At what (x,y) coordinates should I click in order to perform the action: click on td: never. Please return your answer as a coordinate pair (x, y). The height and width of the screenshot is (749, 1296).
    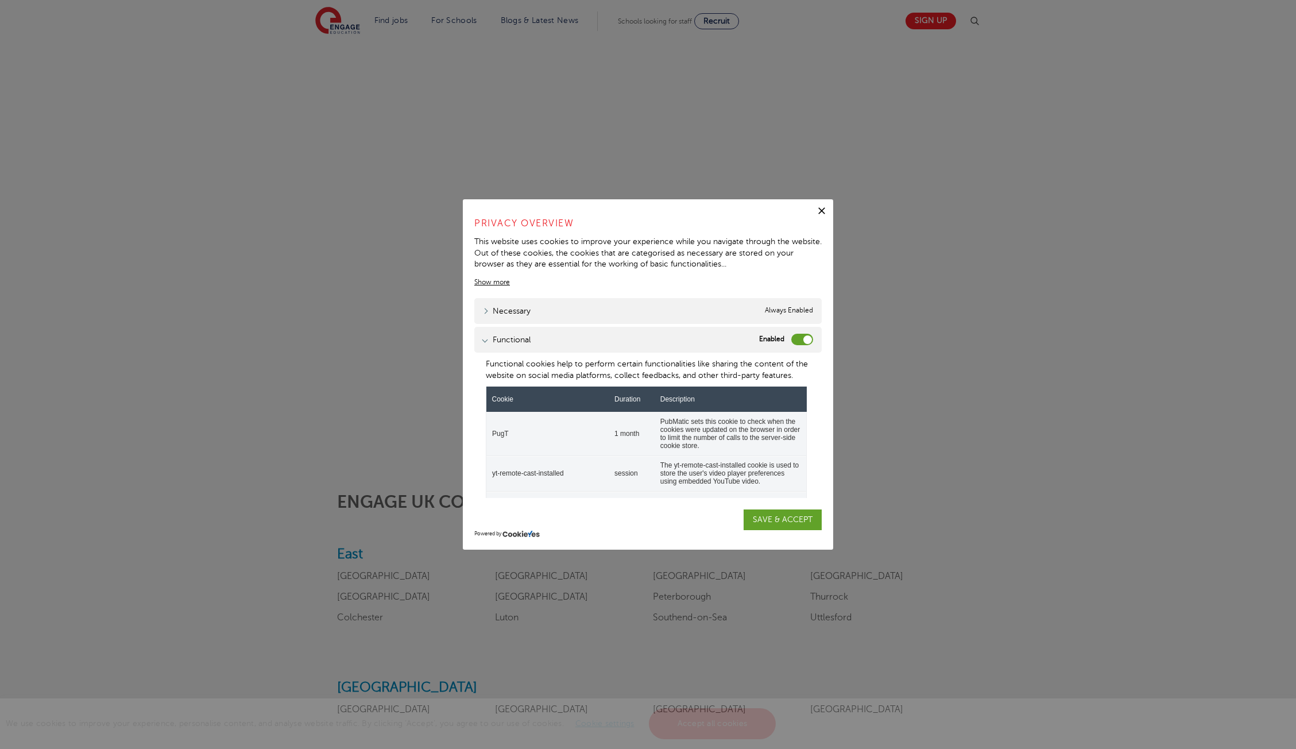
    Looking at the image, I should click on (632, 509).